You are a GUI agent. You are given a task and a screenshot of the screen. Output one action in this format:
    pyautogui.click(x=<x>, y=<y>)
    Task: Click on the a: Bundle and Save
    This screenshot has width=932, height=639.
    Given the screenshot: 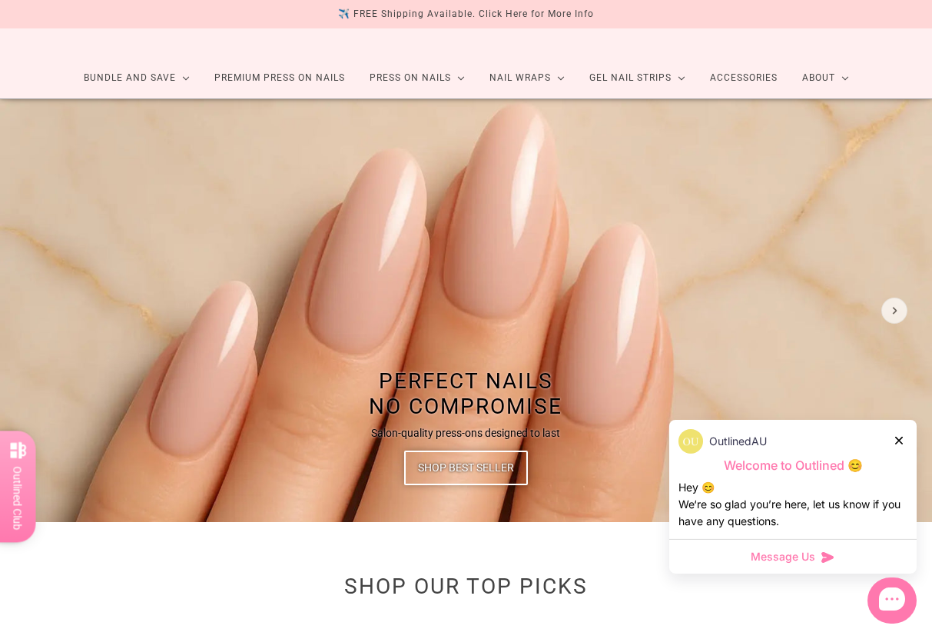 What is the action you would take?
    pyautogui.click(x=137, y=78)
    